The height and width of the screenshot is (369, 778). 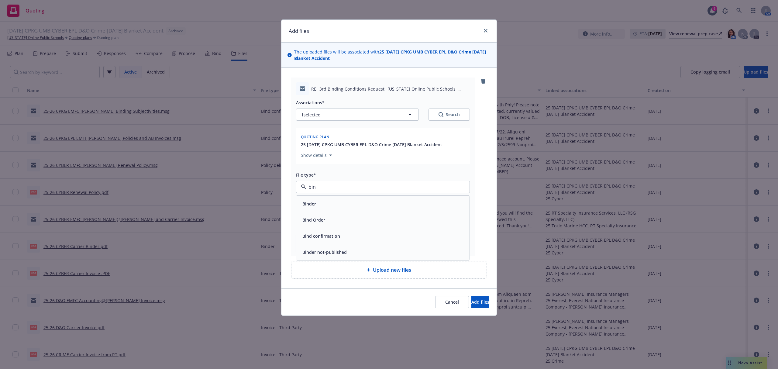 What do you see at coordinates (483, 81) in the screenshot?
I see `a: remove` at bounding box center [483, 81].